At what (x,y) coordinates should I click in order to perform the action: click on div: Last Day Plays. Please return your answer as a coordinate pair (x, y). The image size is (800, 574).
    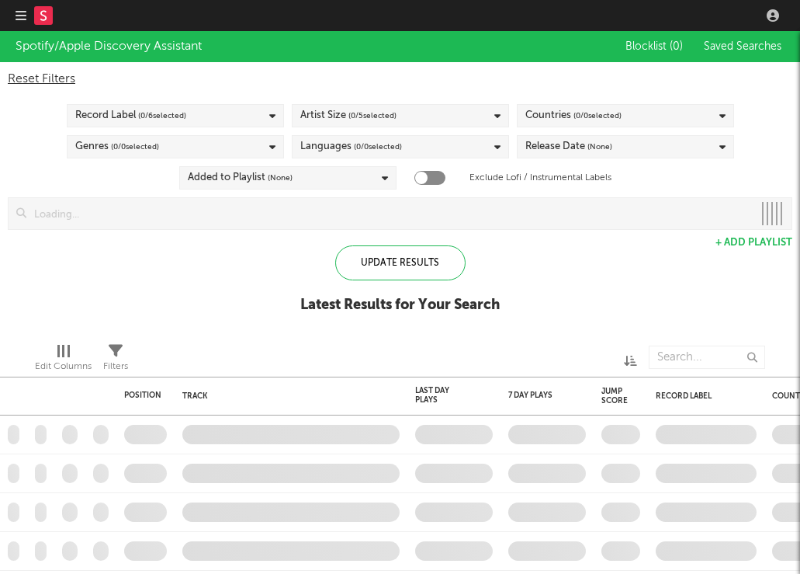
    Looking at the image, I should click on (442, 395).